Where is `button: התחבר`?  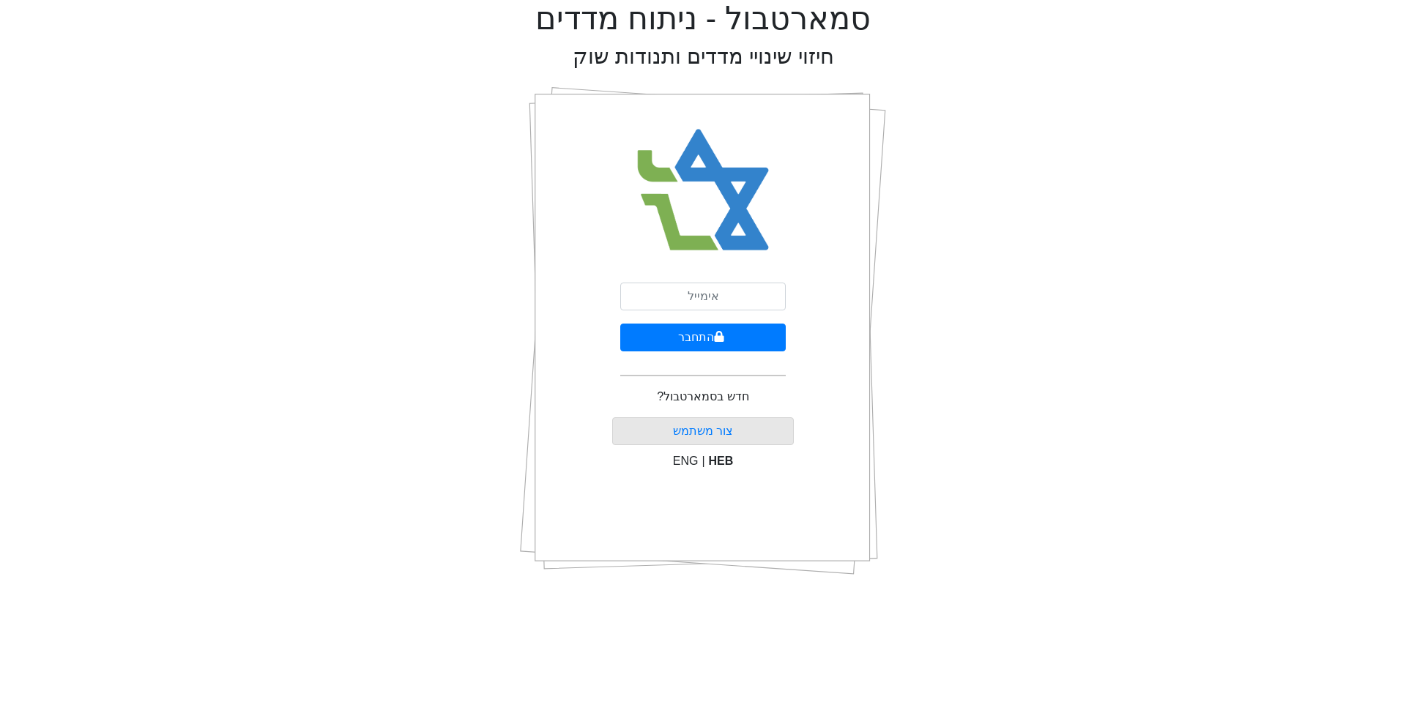 button: התחבר is located at coordinates (703, 338).